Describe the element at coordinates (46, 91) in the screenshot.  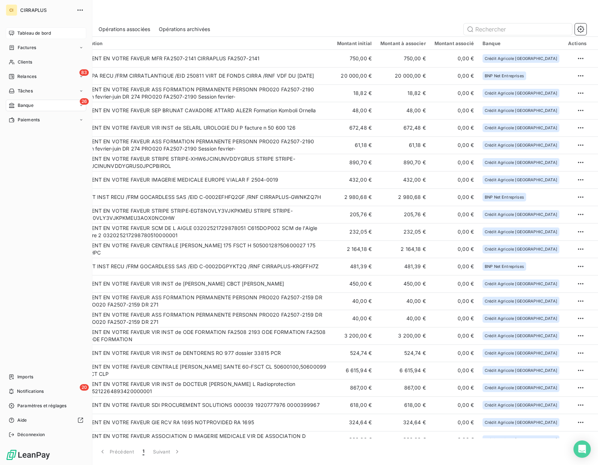
I see `a: Tâches` at that location.